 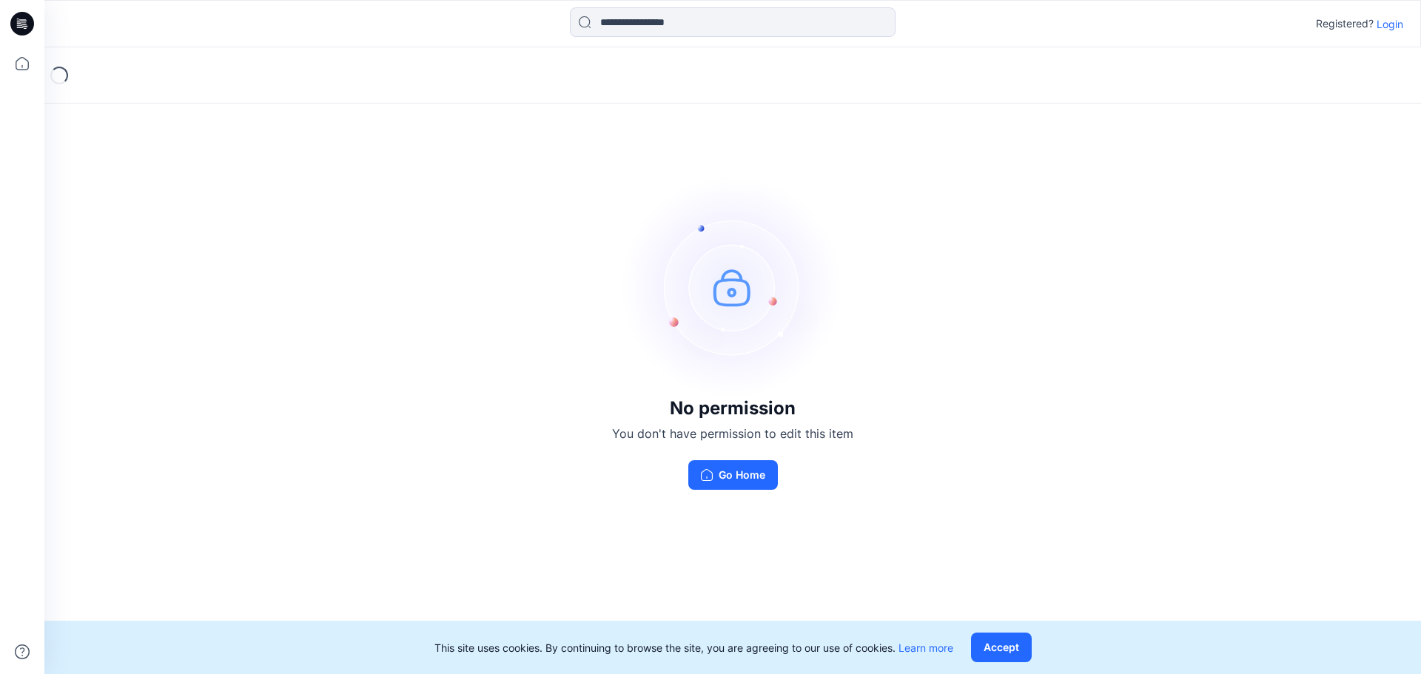 I want to click on img: no-perm.svg, so click(x=733, y=287).